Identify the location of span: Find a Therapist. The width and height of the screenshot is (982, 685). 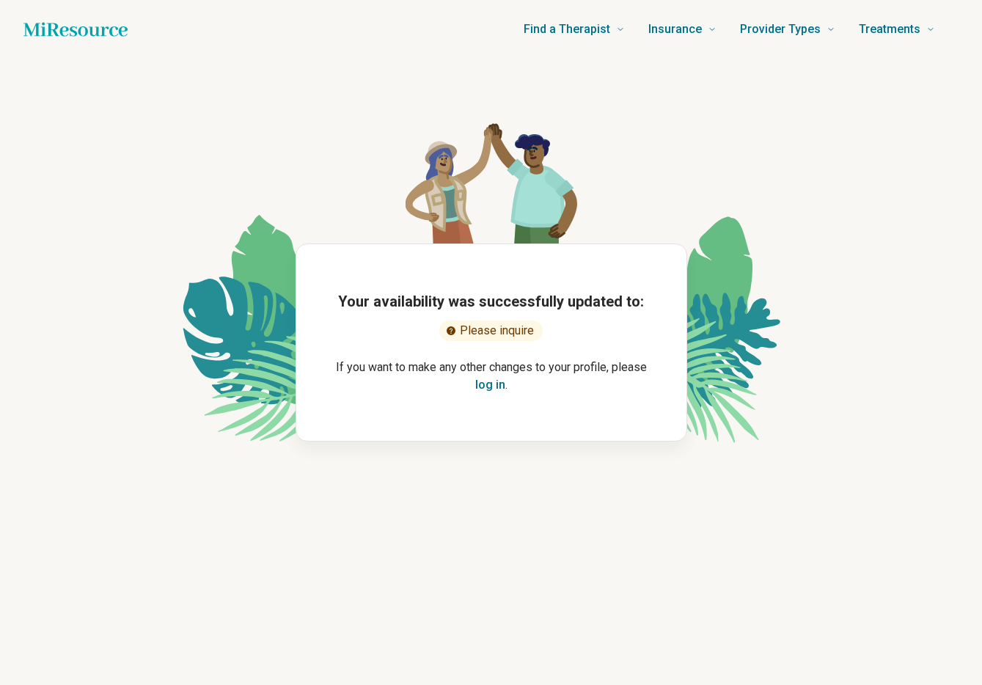
(567, 29).